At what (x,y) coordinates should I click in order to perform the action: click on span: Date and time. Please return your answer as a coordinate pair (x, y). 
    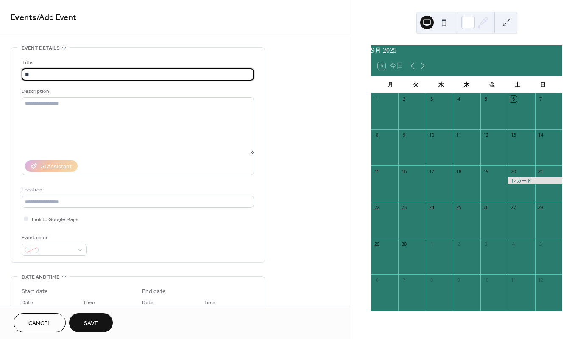
    Looking at the image, I should click on (40, 277).